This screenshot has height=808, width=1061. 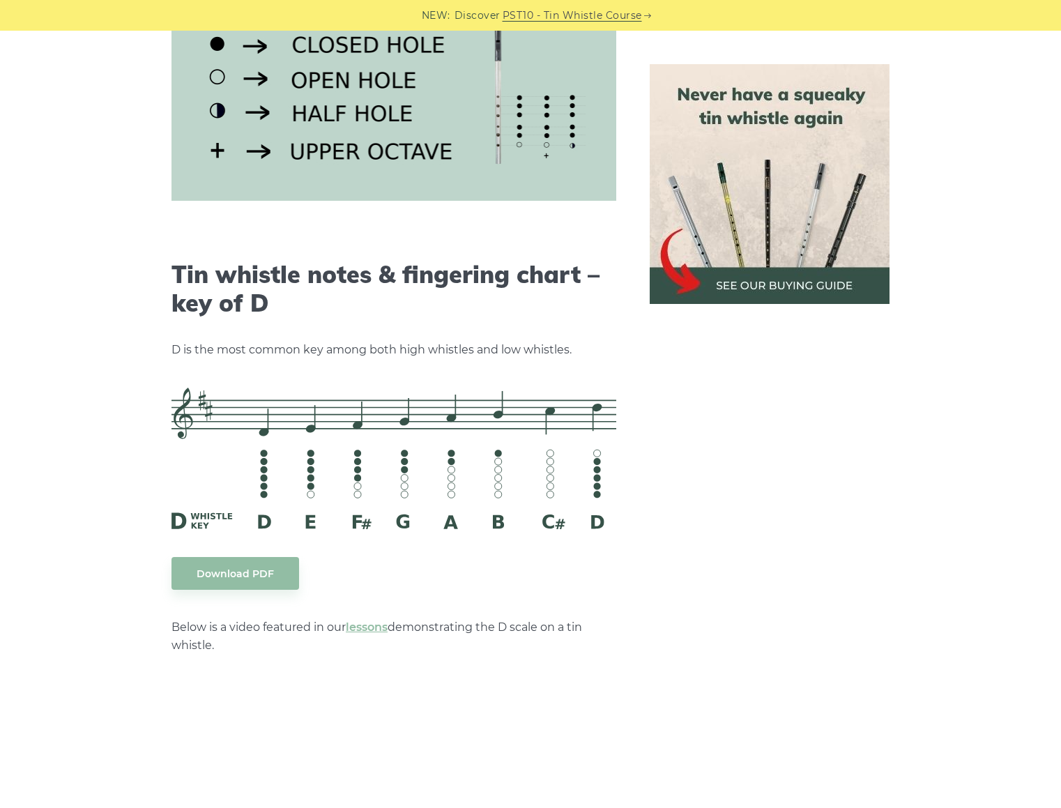 What do you see at coordinates (394, 458) in the screenshot?
I see `img: D Whistle Fingering Chart And Notes` at bounding box center [394, 458].